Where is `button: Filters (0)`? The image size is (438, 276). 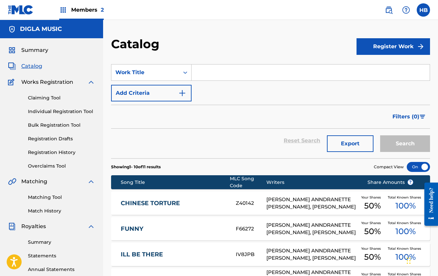
button: Filters (0) is located at coordinates (409, 117).